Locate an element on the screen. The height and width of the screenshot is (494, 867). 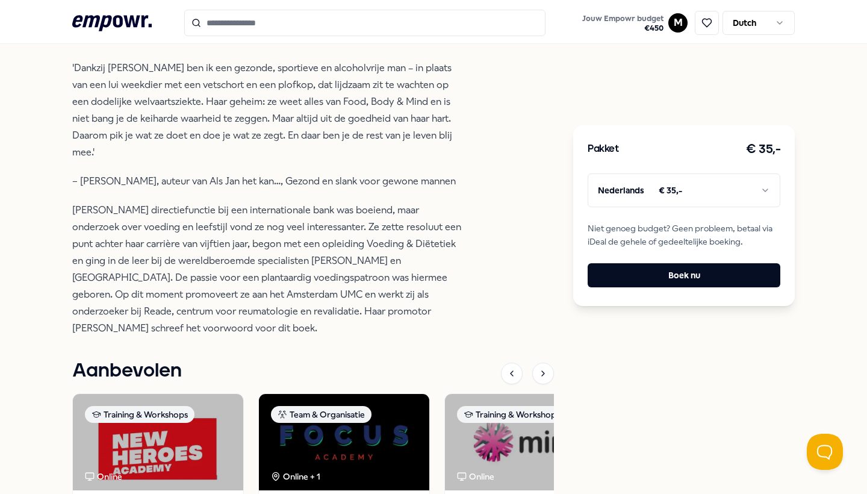
h3: € 35,- is located at coordinates (763, 149).